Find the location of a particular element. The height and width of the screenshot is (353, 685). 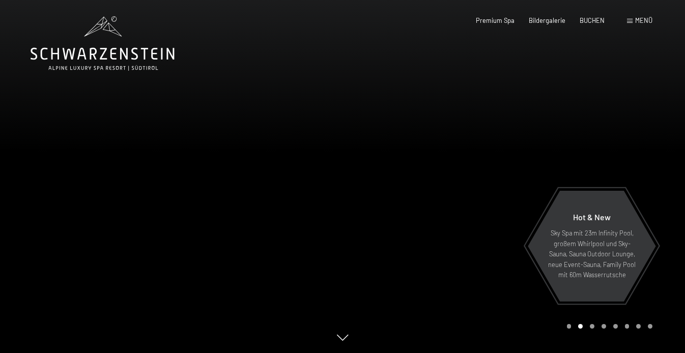

div: Carousel Page 6 is located at coordinates (627, 326).